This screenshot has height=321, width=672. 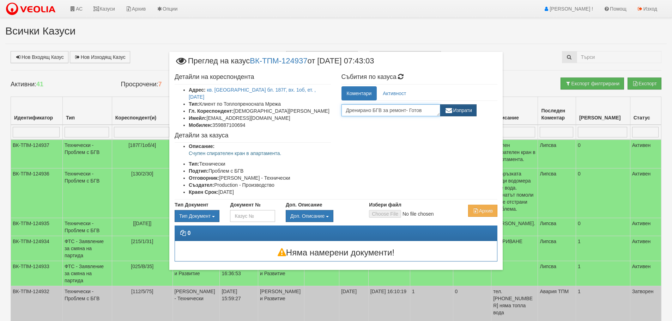 I want to click on b: Краен Срок:, so click(x=203, y=192).